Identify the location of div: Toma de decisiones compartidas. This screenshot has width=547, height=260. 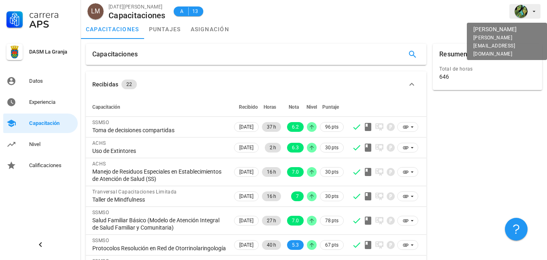
(159, 130).